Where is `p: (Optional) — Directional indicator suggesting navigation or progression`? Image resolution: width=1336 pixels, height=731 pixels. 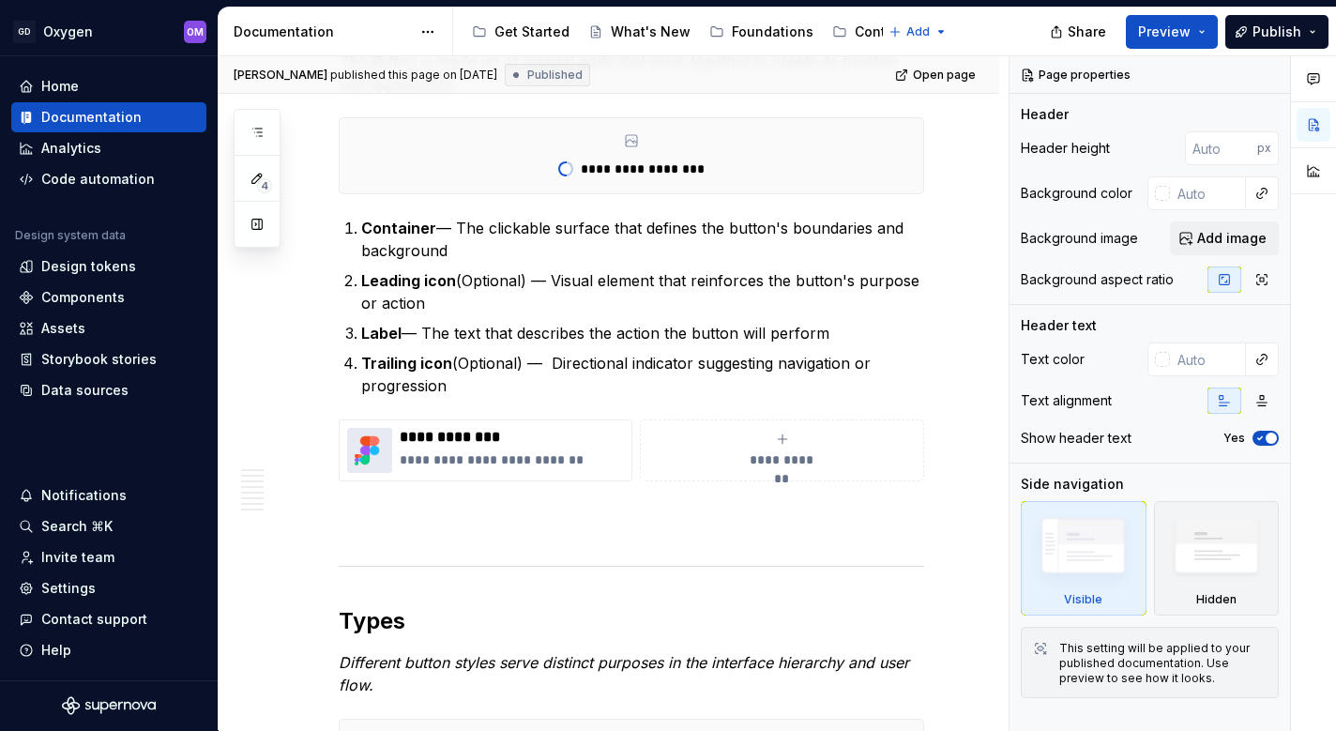
p: (Optional) — Directional indicator suggesting navigation or progression is located at coordinates (643, 374).